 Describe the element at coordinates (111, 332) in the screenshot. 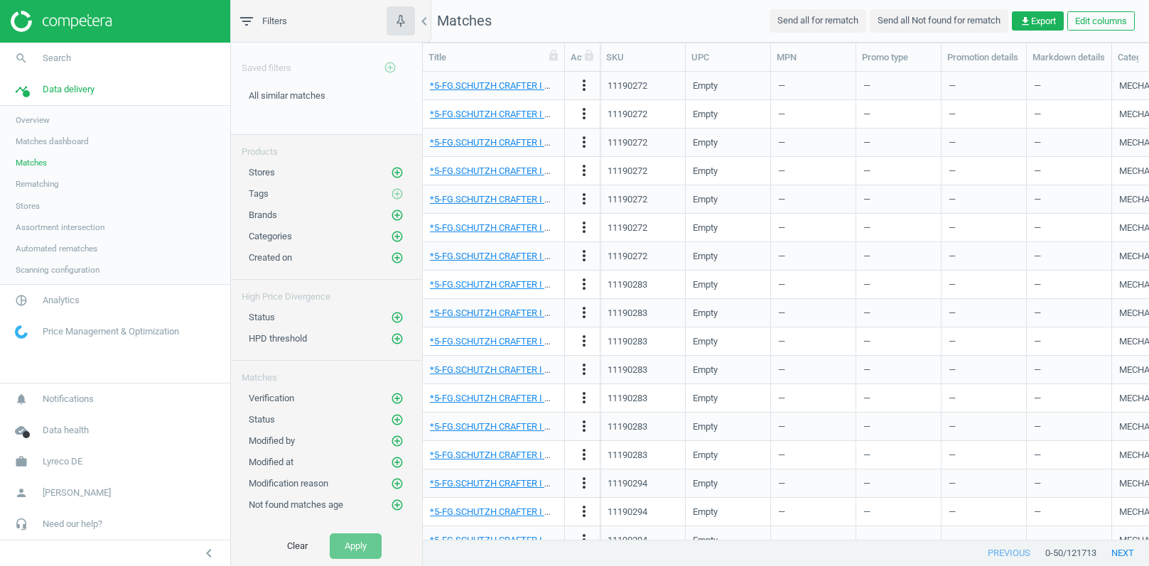

I see `span: Price Management & Optimization` at that location.